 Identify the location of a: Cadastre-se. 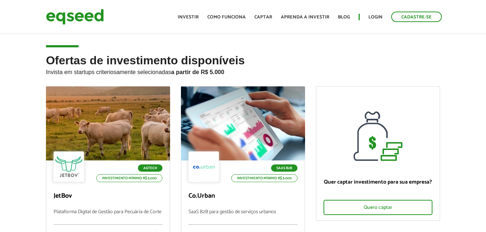
(416, 17).